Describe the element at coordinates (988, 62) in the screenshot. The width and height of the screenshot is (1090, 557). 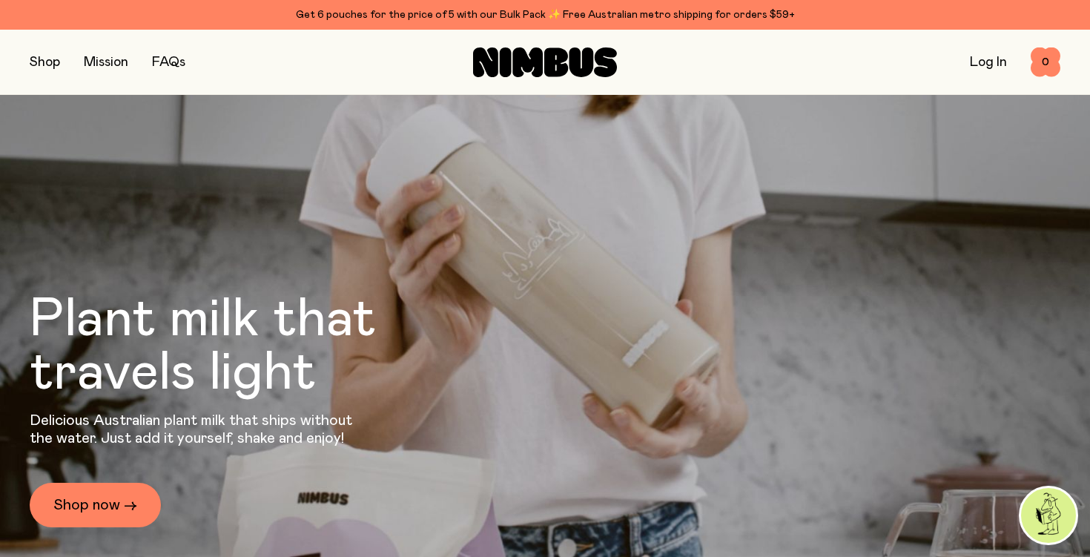
I see `a: Log In` at that location.